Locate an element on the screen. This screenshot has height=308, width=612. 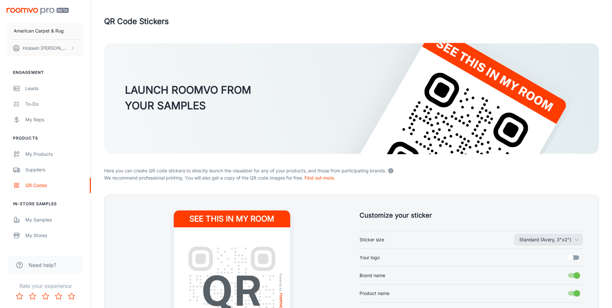
span: Need help? is located at coordinates (42, 265).